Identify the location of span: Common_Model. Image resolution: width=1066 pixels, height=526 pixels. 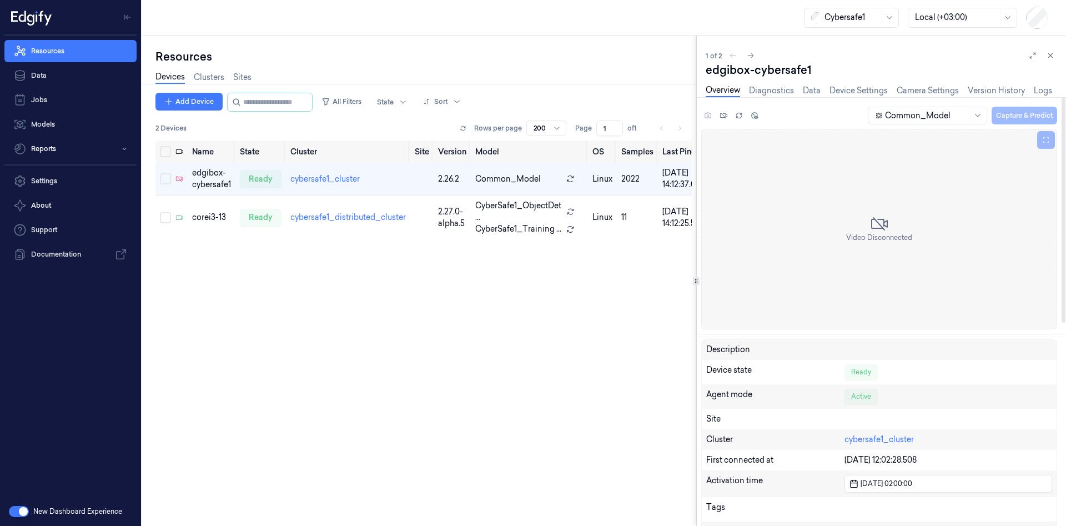
(508, 179).